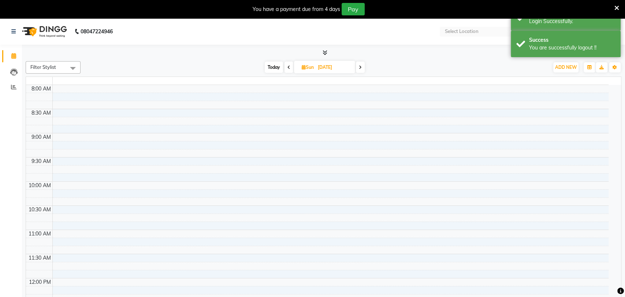  I want to click on div: 8:00 AM, so click(41, 89).